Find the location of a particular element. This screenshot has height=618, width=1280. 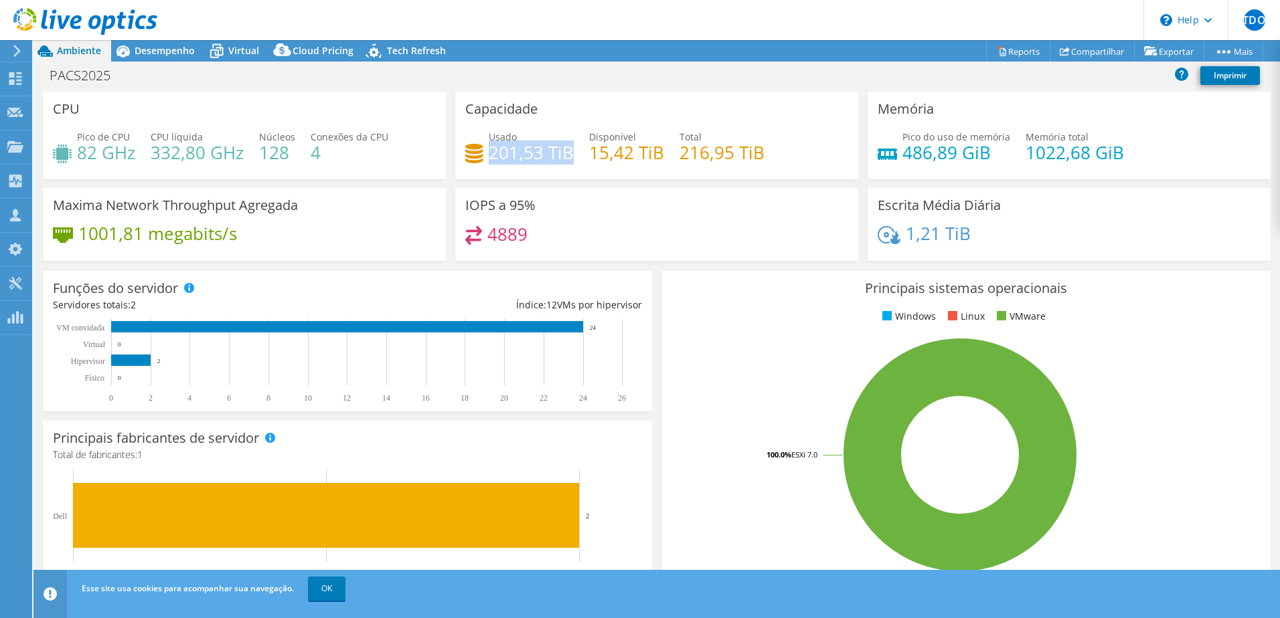

span: Conexões da CPU is located at coordinates (349, 137).